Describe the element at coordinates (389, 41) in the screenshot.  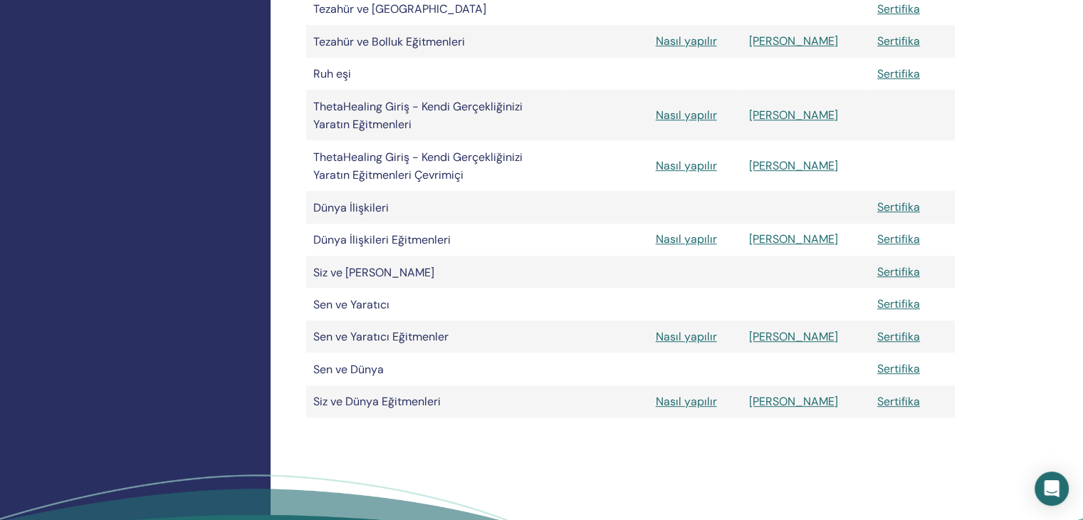
I see `font: Tezahür ve Bolluk Eğitmenleri` at that location.